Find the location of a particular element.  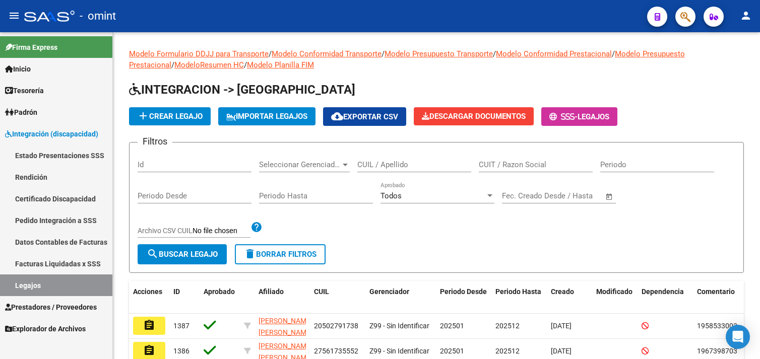

mat-icon: help is located at coordinates (257, 227).